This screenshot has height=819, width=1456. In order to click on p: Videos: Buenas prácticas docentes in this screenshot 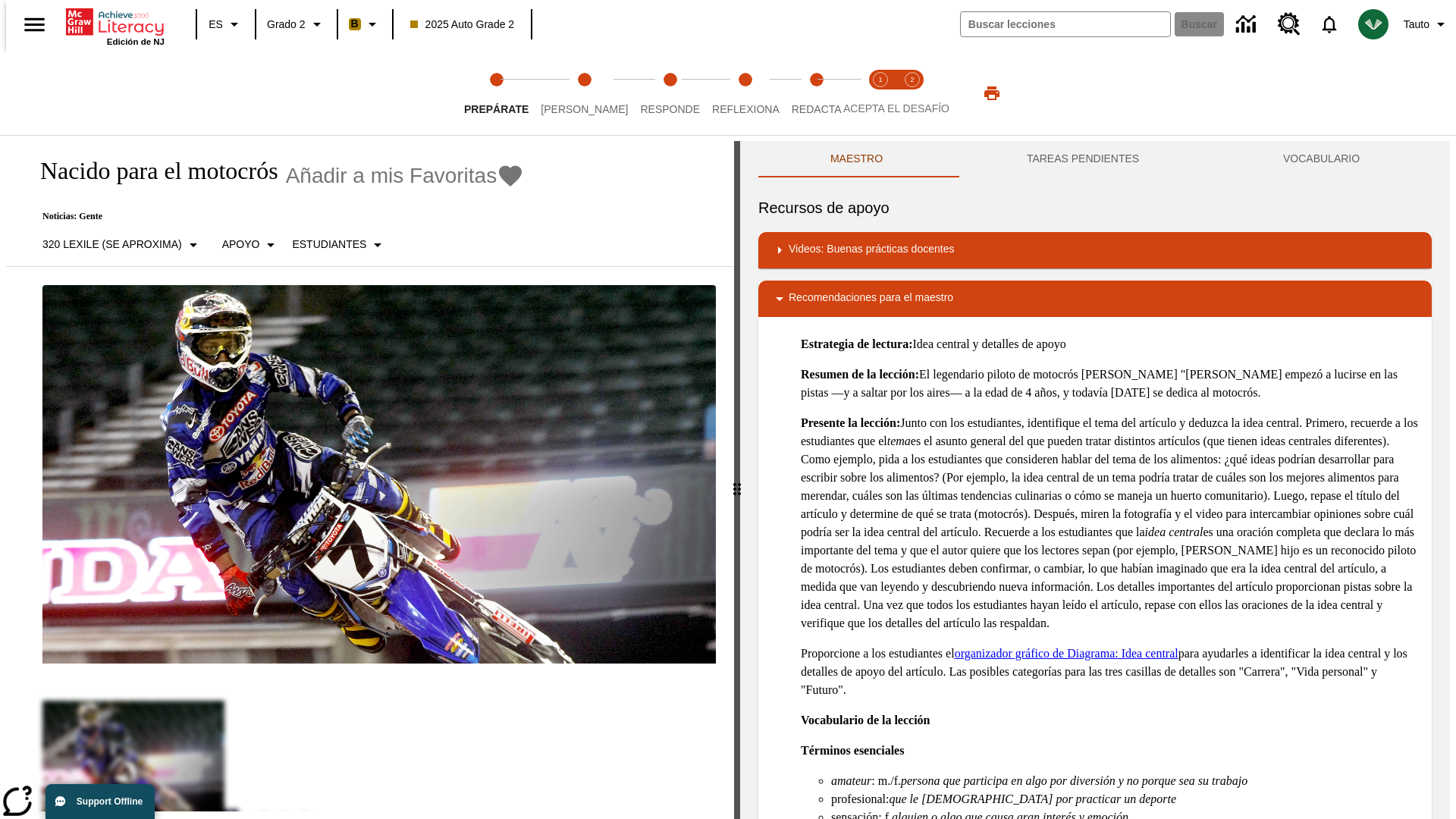, I will do `click(872, 251)`.